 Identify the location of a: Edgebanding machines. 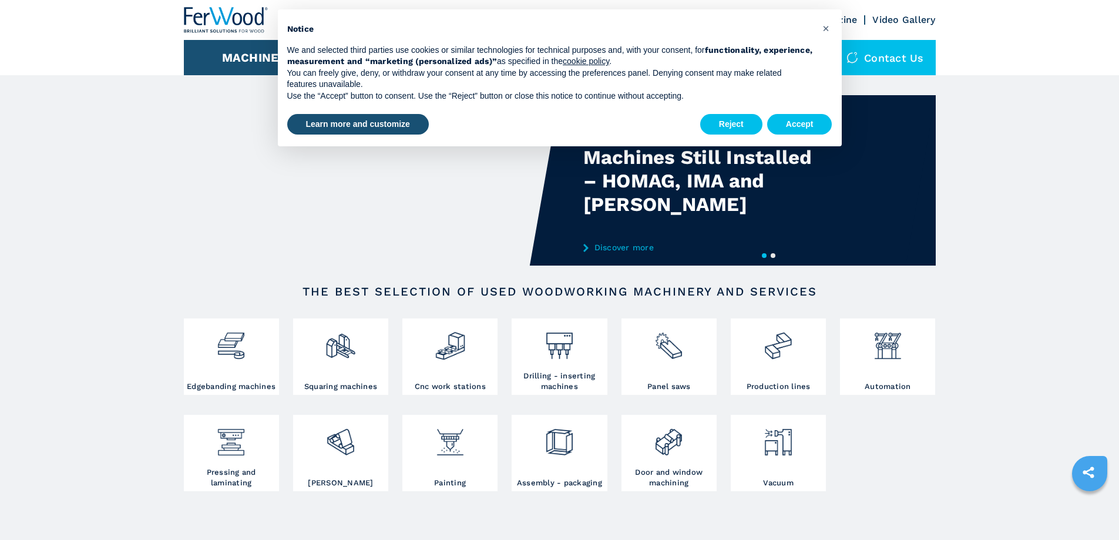
(231, 356).